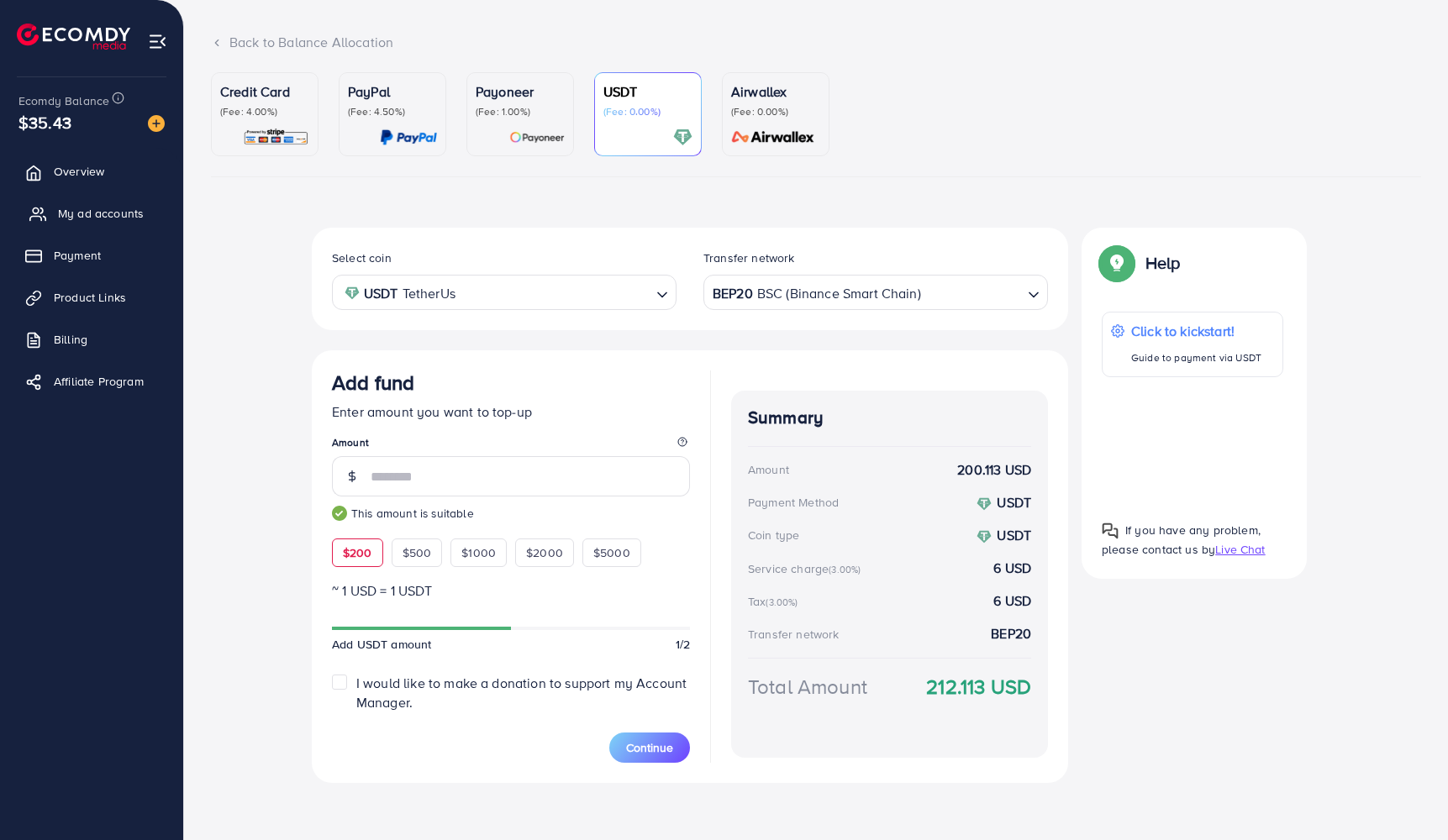 The height and width of the screenshot is (840, 1448). I want to click on span: $5000, so click(612, 552).